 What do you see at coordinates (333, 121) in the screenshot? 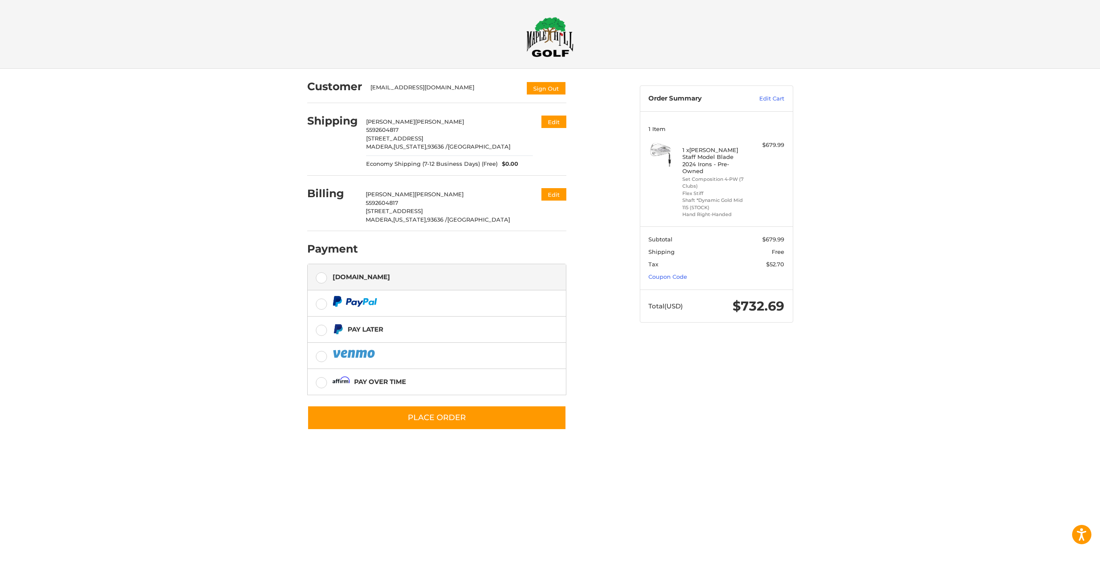
I see `h2: Shipping` at bounding box center [333, 121].